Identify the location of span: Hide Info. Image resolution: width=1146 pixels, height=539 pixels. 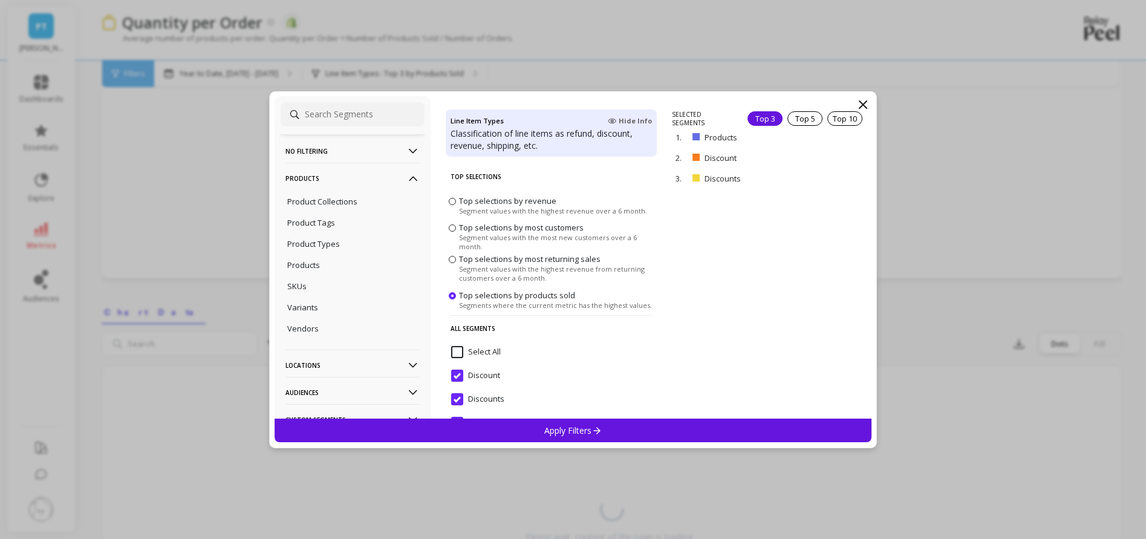
(630, 121).